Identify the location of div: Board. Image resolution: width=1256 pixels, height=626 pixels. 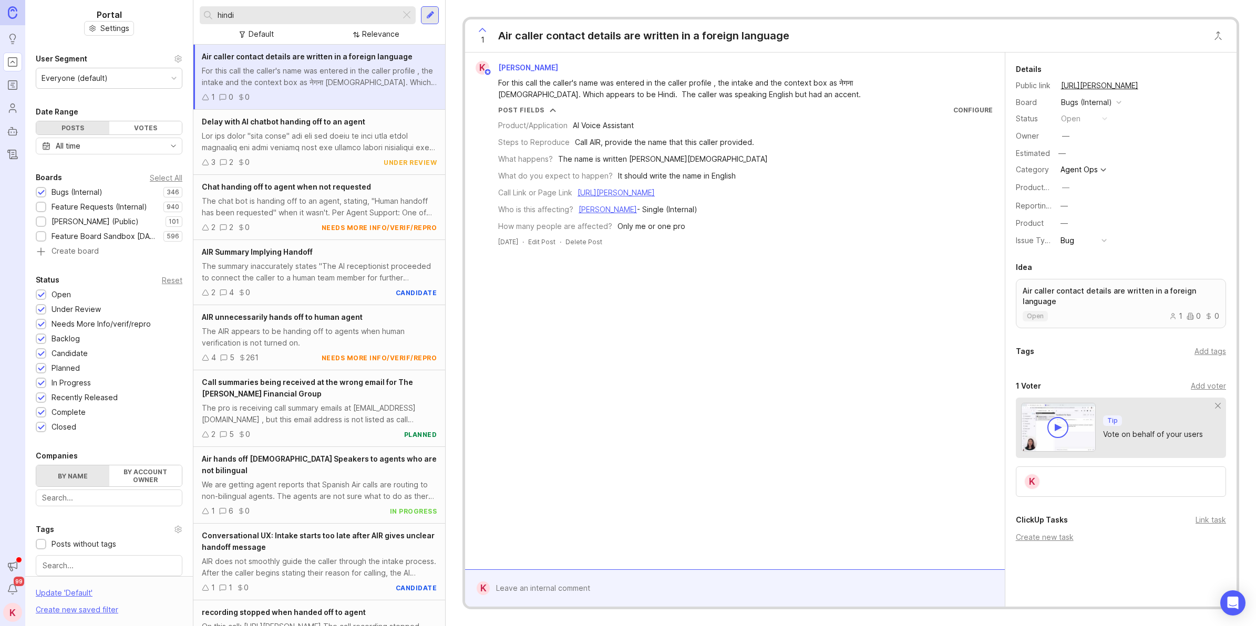
(1034, 102).